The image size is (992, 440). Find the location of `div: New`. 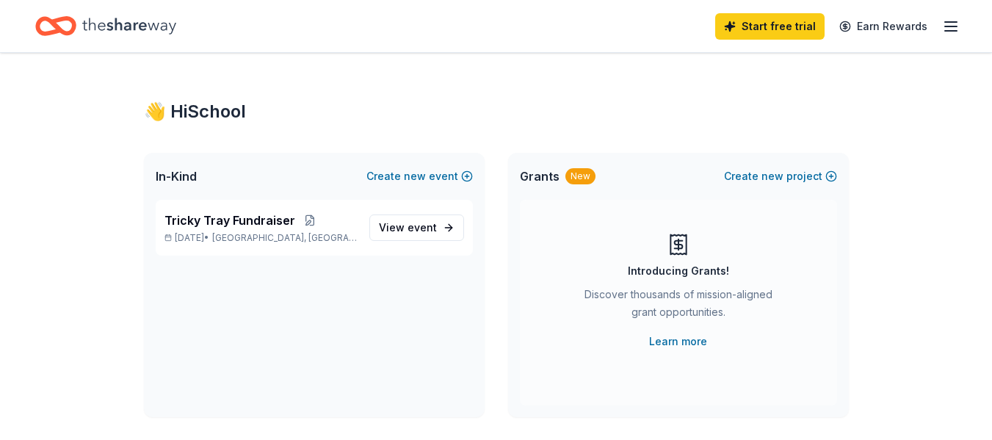

div: New is located at coordinates (580, 176).